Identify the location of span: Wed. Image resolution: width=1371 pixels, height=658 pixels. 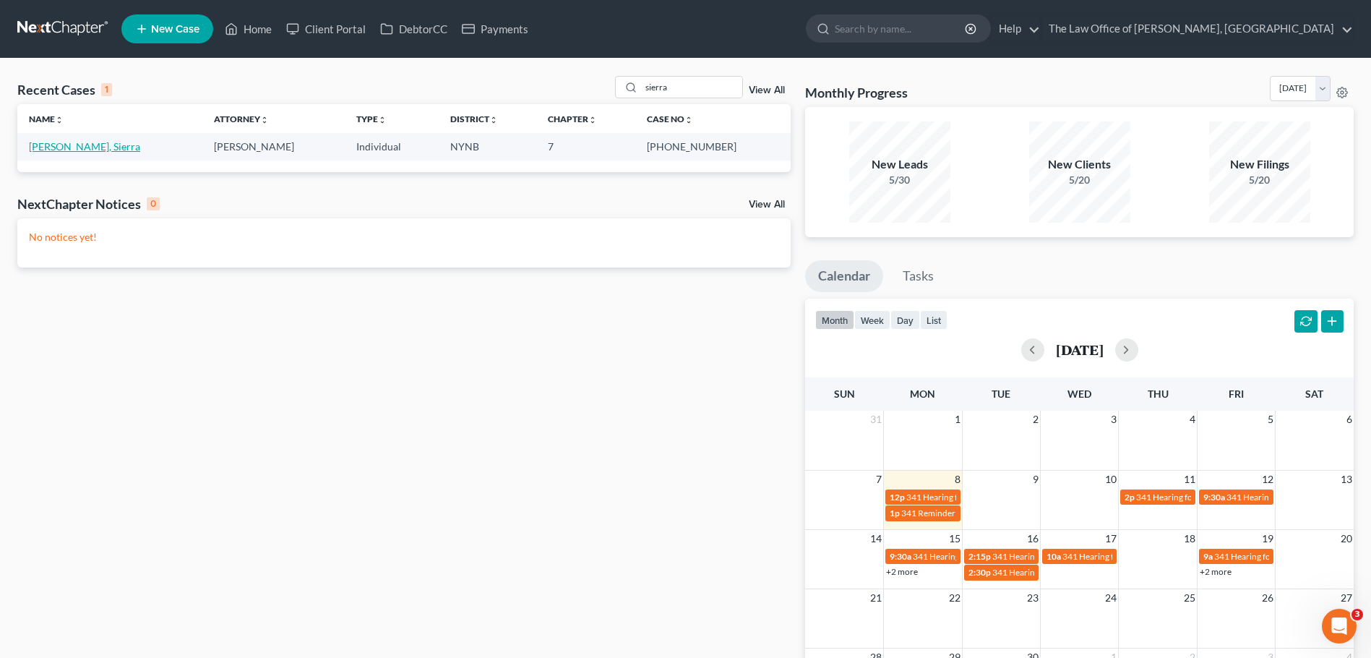
(1079, 393).